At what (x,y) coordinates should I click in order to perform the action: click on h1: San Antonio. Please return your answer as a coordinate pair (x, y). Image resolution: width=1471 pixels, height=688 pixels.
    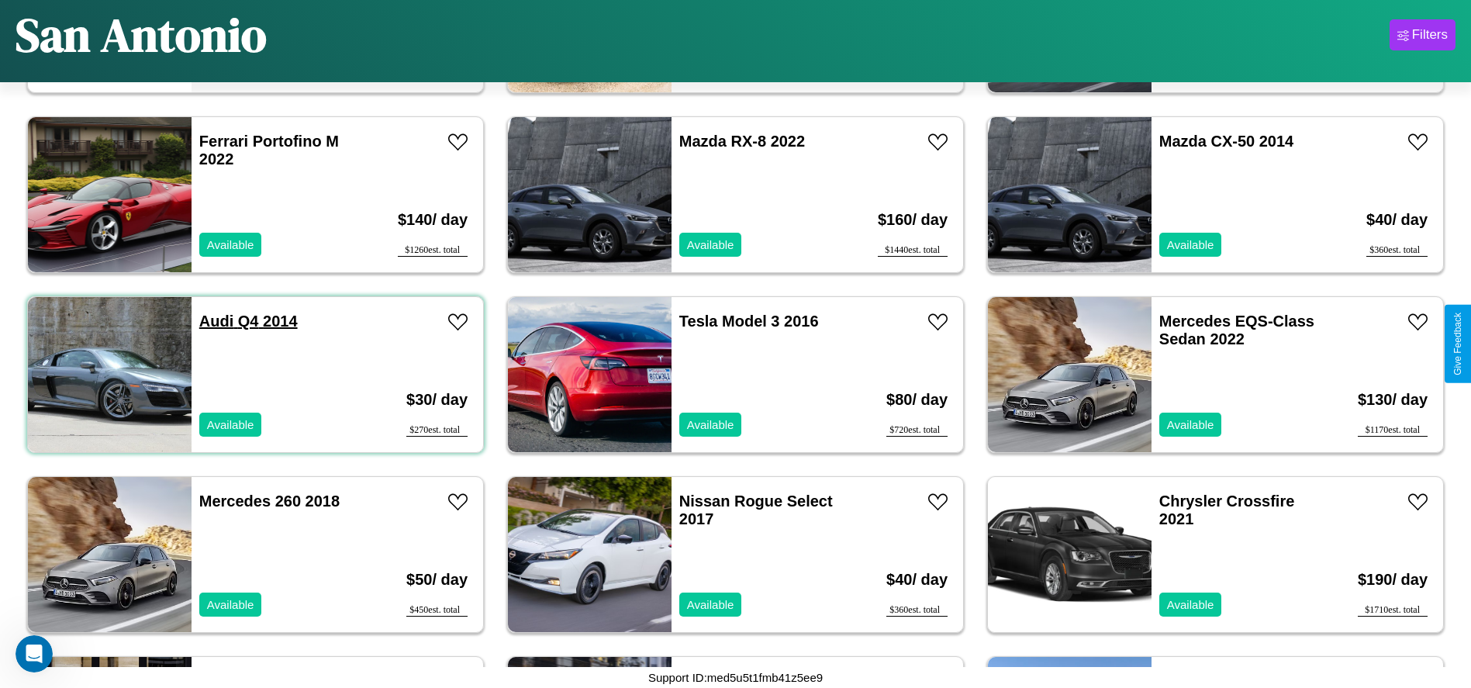
    Looking at the image, I should click on (141, 35).